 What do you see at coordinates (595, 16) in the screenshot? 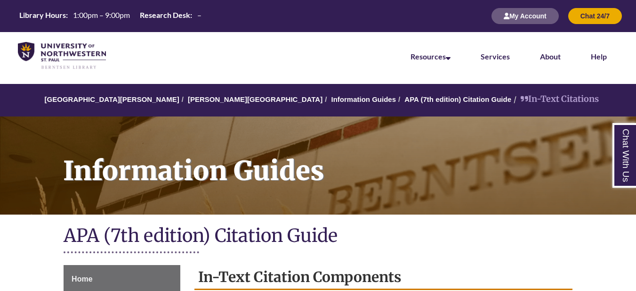
I see `button: Chat 24/7` at bounding box center [595, 16].